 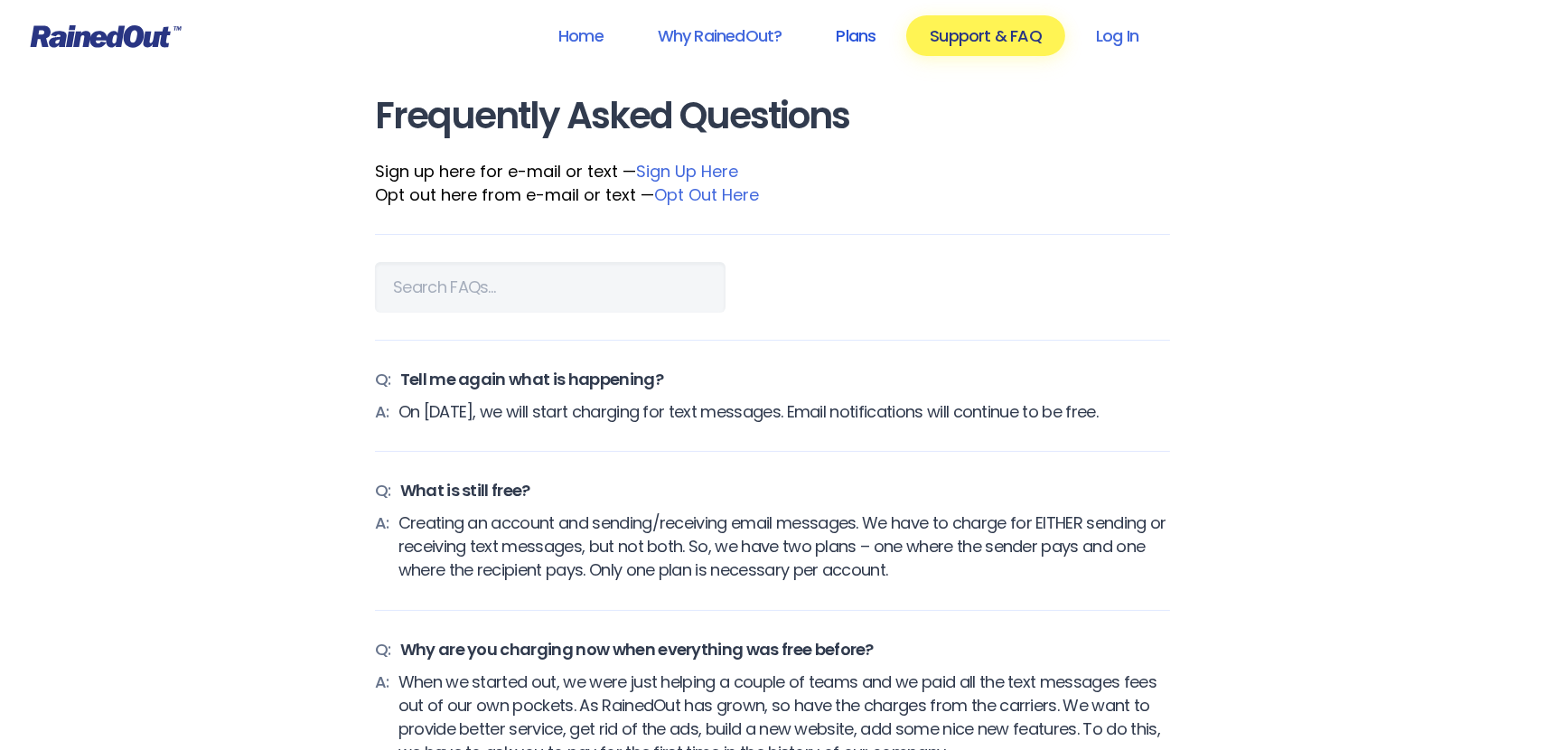 What do you see at coordinates (1117, 35) in the screenshot?
I see `a: Log In` at bounding box center [1117, 35].